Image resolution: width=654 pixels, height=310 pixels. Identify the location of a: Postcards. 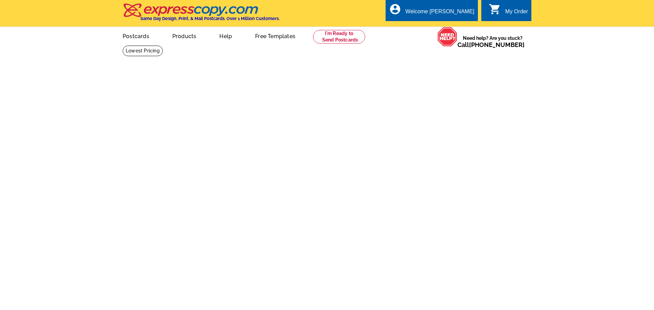
(136, 35).